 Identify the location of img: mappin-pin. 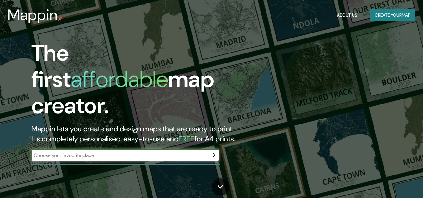
(60, 19).